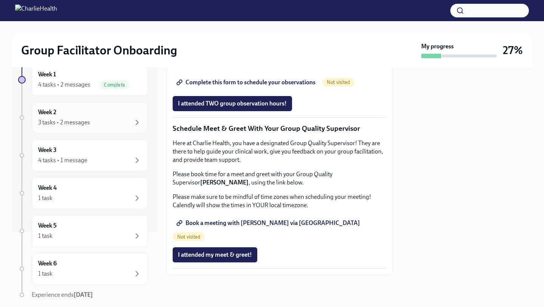 The height and width of the screenshot is (307, 544). Describe the element at coordinates (280, 201) in the screenshot. I see `p: Please make sure to be mindful of time zones when scheduling your meeting! Calendly will show the...` at that location.